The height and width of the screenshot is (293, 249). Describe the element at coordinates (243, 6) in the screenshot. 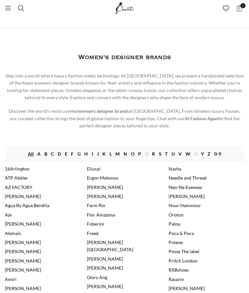

I see `span: 0` at that location.